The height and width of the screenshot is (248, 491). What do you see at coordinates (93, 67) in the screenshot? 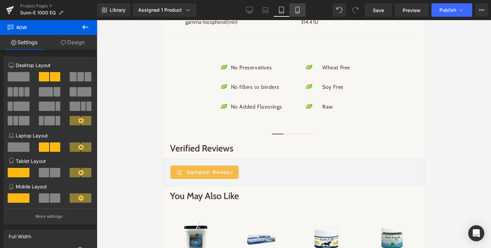
I see `p: No fillers or binders` at bounding box center [93, 67].